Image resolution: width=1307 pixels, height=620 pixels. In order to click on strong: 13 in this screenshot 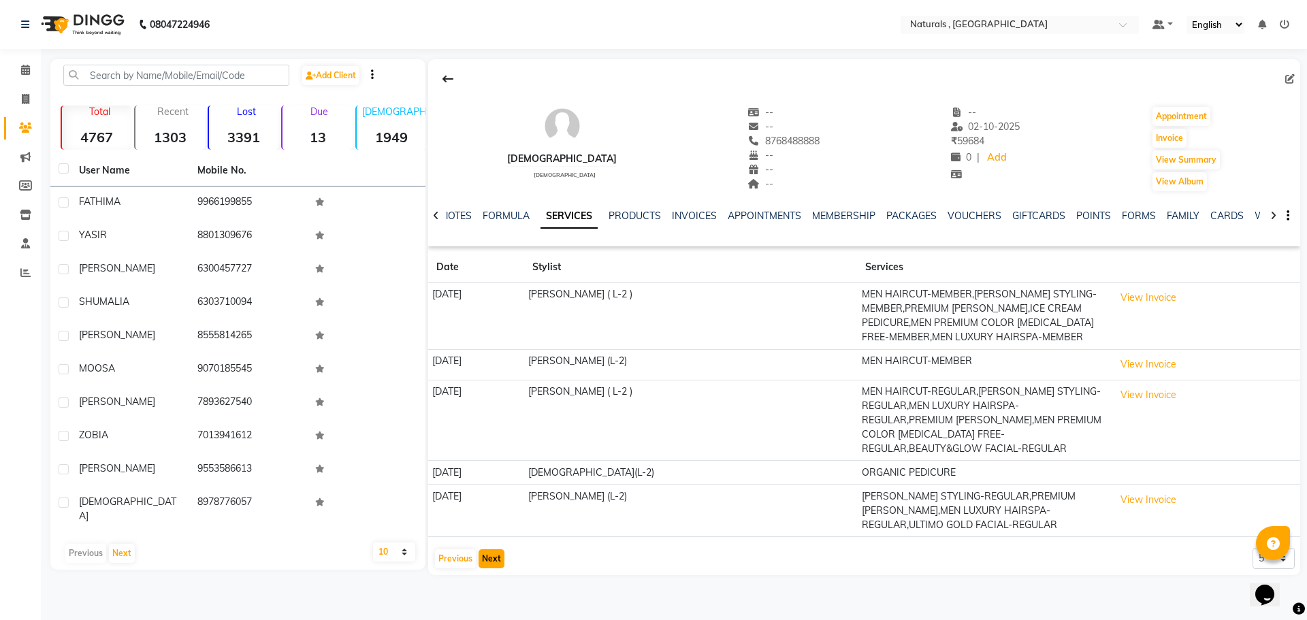, I will do `click(317, 137)`.